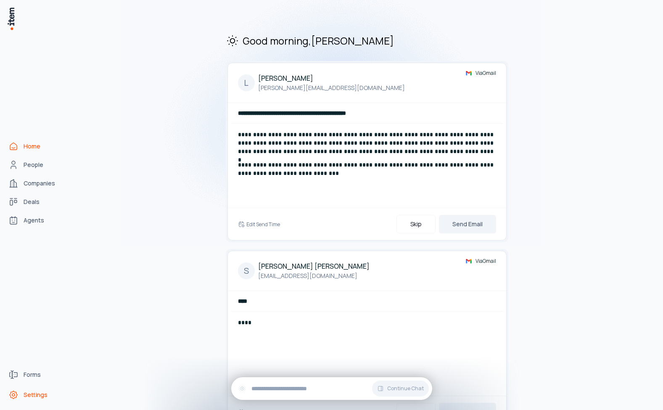  I want to click on a: Home, so click(37, 146).